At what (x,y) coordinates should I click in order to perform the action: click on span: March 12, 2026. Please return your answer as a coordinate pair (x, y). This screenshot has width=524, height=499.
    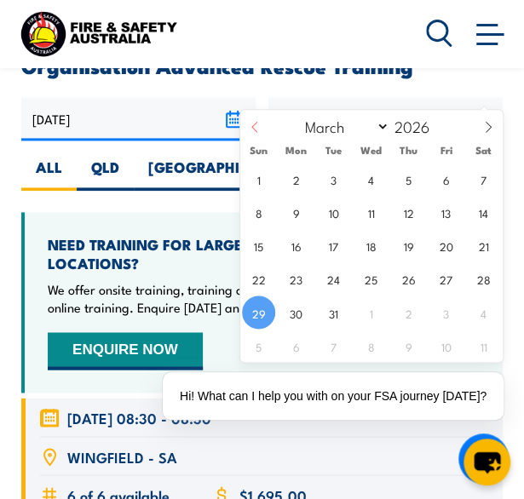
    Looking at the image, I should click on (408, 212).